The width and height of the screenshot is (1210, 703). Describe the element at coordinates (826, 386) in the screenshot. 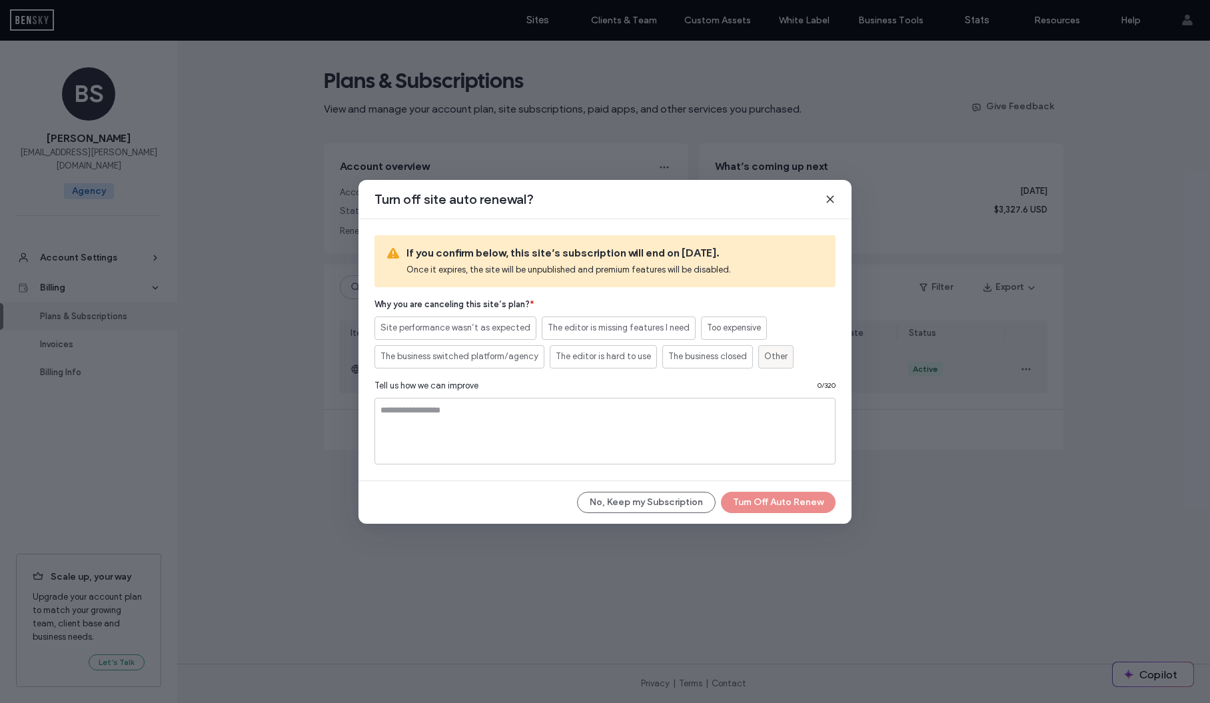

I see `span: 0 / 320` at that location.